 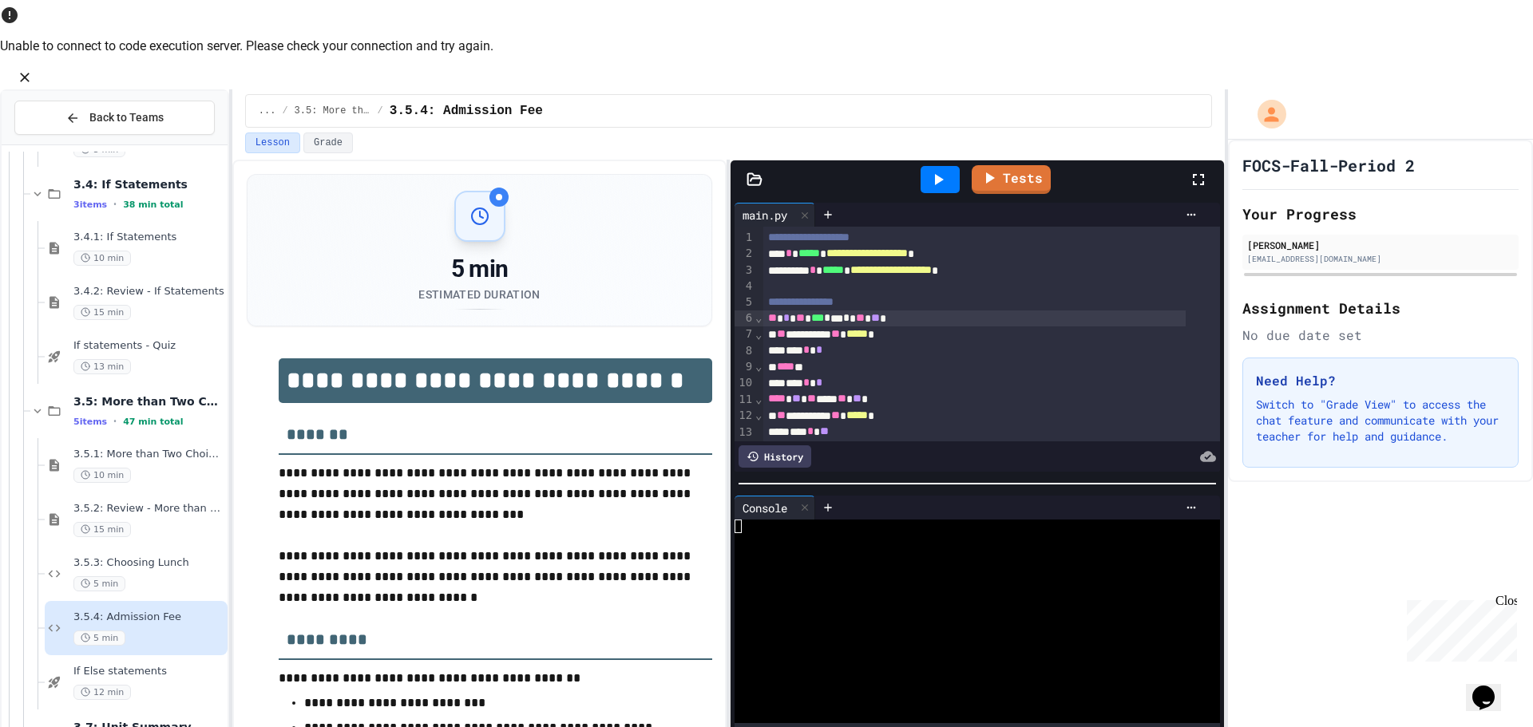 What do you see at coordinates (152, 204) in the screenshot?
I see `span: 38 min total` at bounding box center [152, 204].